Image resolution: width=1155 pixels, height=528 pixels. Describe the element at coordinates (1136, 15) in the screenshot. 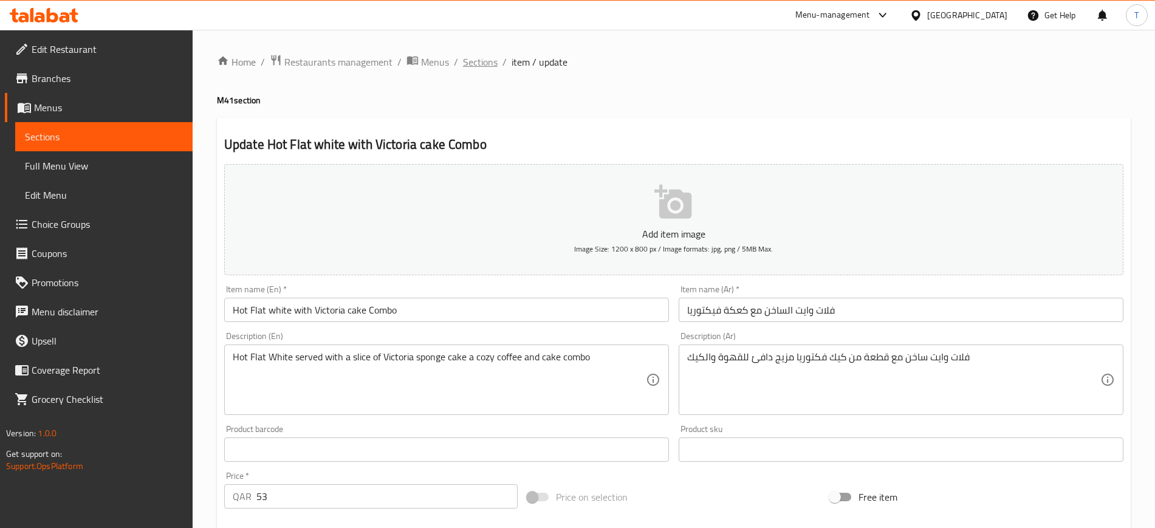

I see `span: T` at that location.